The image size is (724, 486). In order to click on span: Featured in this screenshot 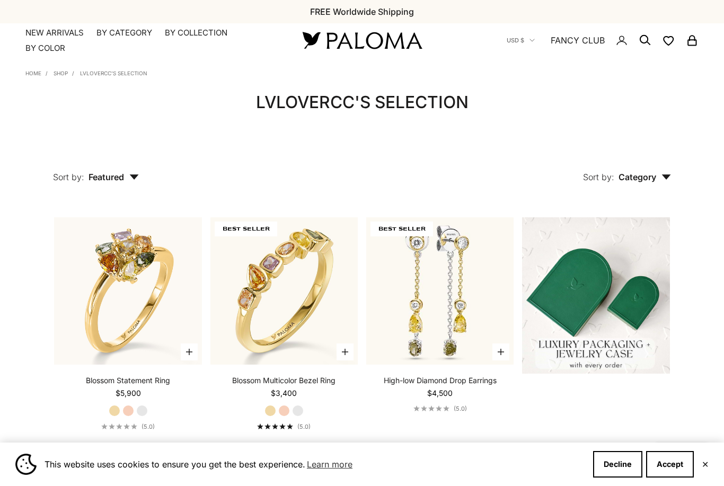, I will do `click(113, 177)`.